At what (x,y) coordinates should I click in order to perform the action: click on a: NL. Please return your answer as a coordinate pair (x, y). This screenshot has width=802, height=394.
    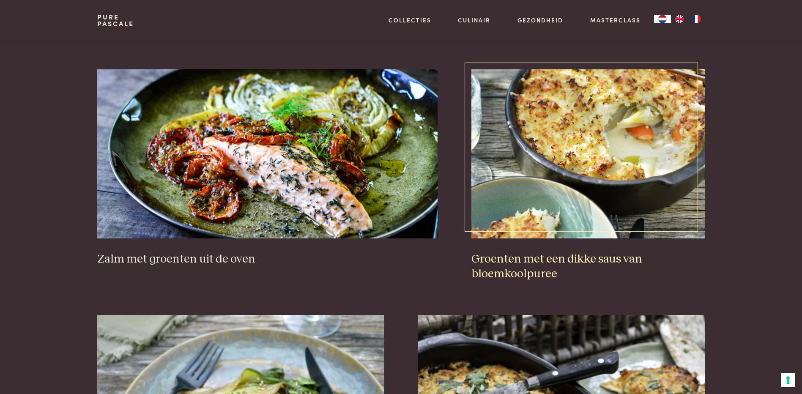
    Looking at the image, I should click on (663, 19).